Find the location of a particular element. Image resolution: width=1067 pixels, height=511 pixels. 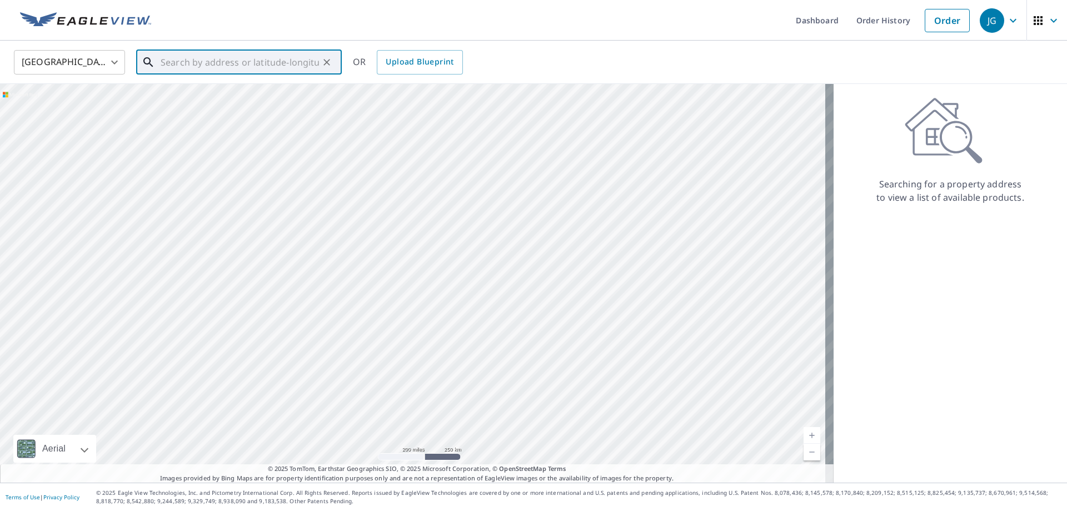

button: Clear is located at coordinates (327, 62).